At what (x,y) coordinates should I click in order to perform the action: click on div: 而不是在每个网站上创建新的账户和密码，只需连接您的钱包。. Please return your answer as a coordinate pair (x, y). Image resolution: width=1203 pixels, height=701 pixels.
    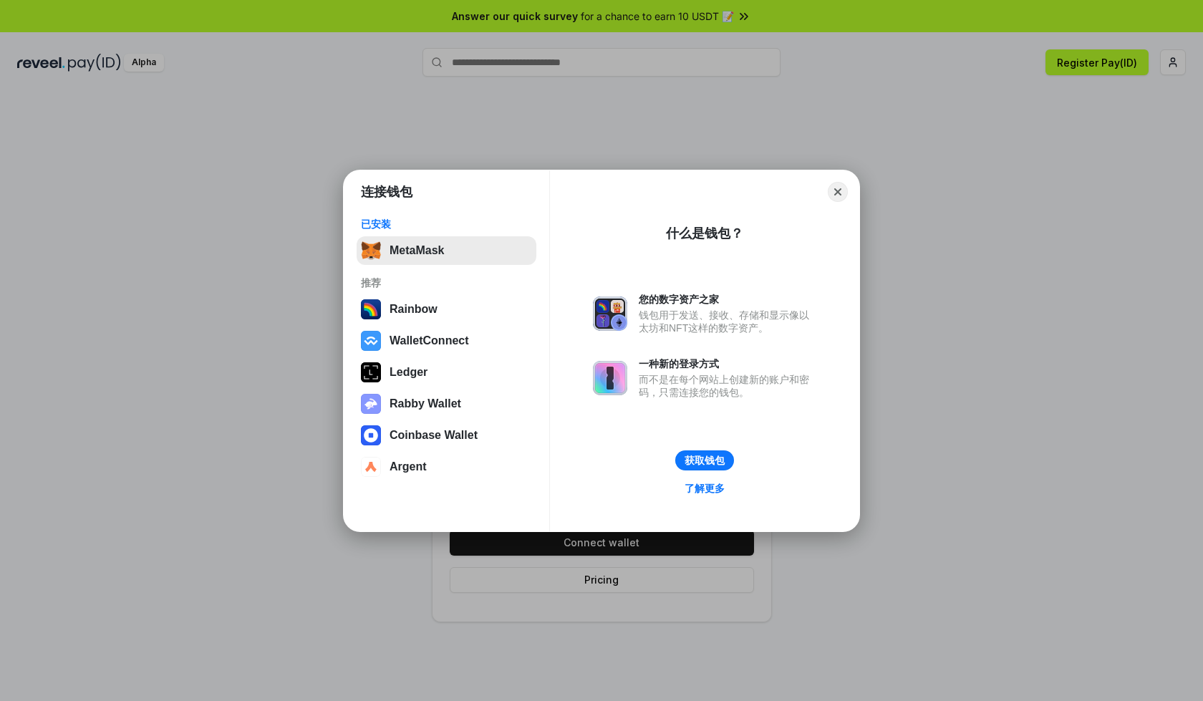
    Looking at the image, I should click on (727, 386).